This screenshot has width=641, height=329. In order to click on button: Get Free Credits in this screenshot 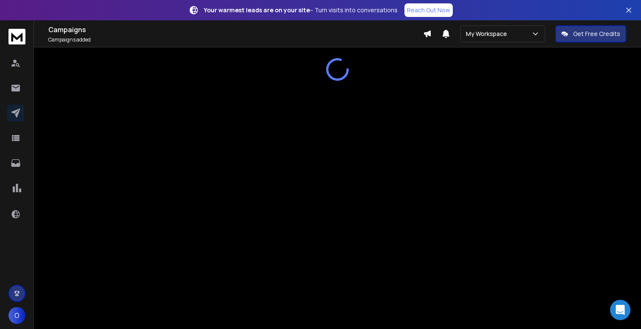, I will do `click(591, 34)`.